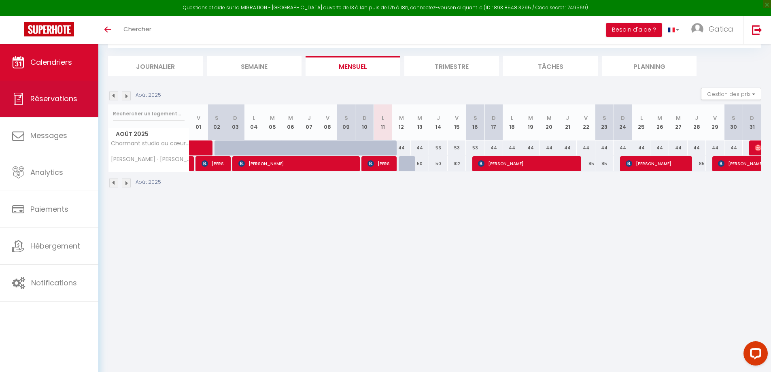 The image size is (771, 372). Describe the element at coordinates (438, 122) in the screenshot. I see `th: 14` at that location.